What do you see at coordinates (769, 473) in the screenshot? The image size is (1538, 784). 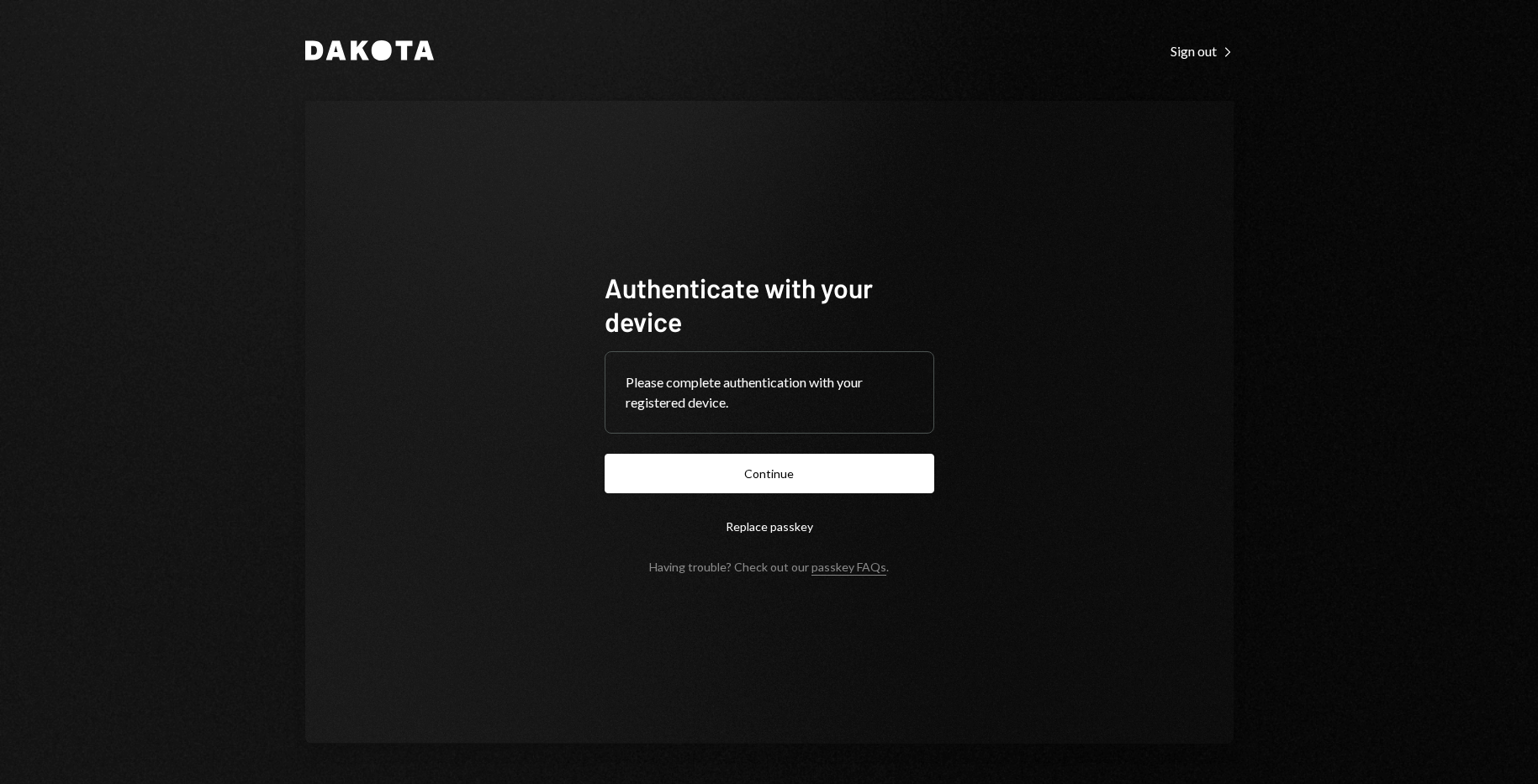 I see `button: Continue` at bounding box center [769, 473].